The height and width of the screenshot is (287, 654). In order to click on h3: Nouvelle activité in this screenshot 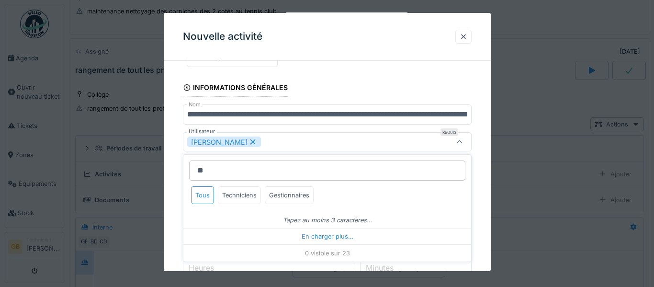, I will do `click(223, 36)`.